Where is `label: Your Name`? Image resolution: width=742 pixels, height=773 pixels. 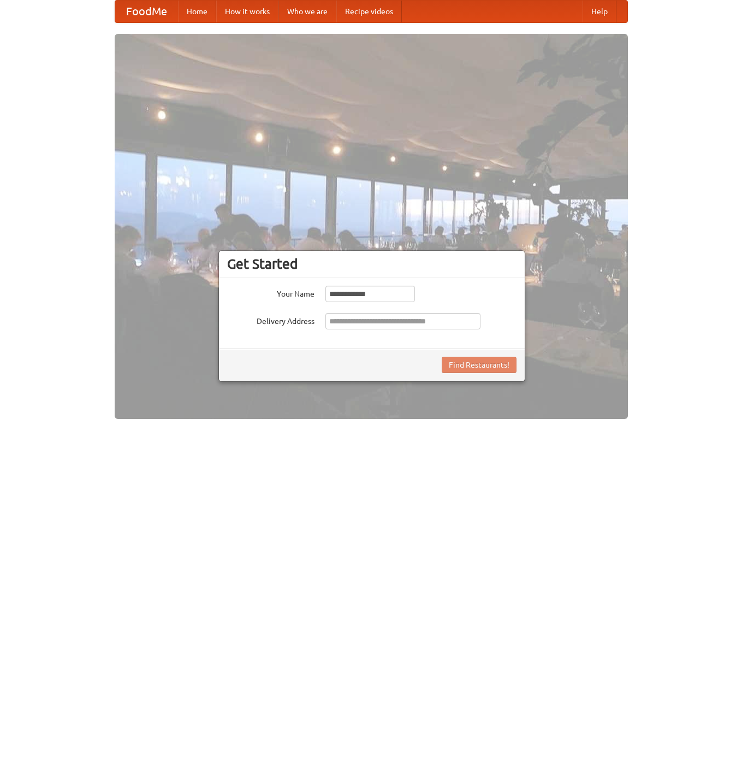
label: Your Name is located at coordinates (271, 292).